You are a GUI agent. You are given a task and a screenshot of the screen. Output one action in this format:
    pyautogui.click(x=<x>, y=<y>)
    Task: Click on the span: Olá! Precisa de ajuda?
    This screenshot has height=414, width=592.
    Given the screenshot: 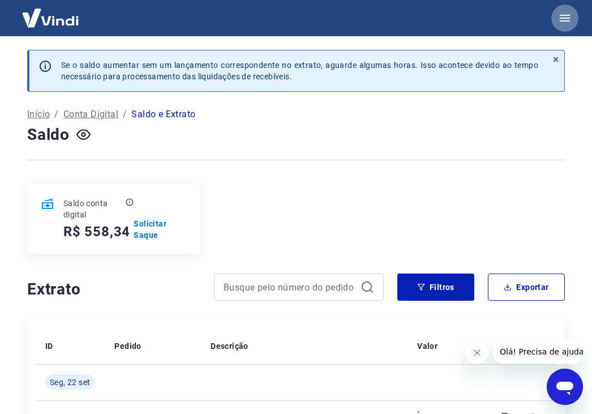 What is the action you would take?
    pyautogui.click(x=51, y=12)
    